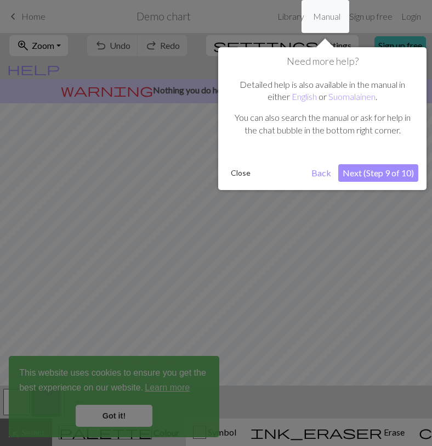  I want to click on p: You can also search the manual or ask for help in the chat bubble in the bottom right corner., so click(323, 123).